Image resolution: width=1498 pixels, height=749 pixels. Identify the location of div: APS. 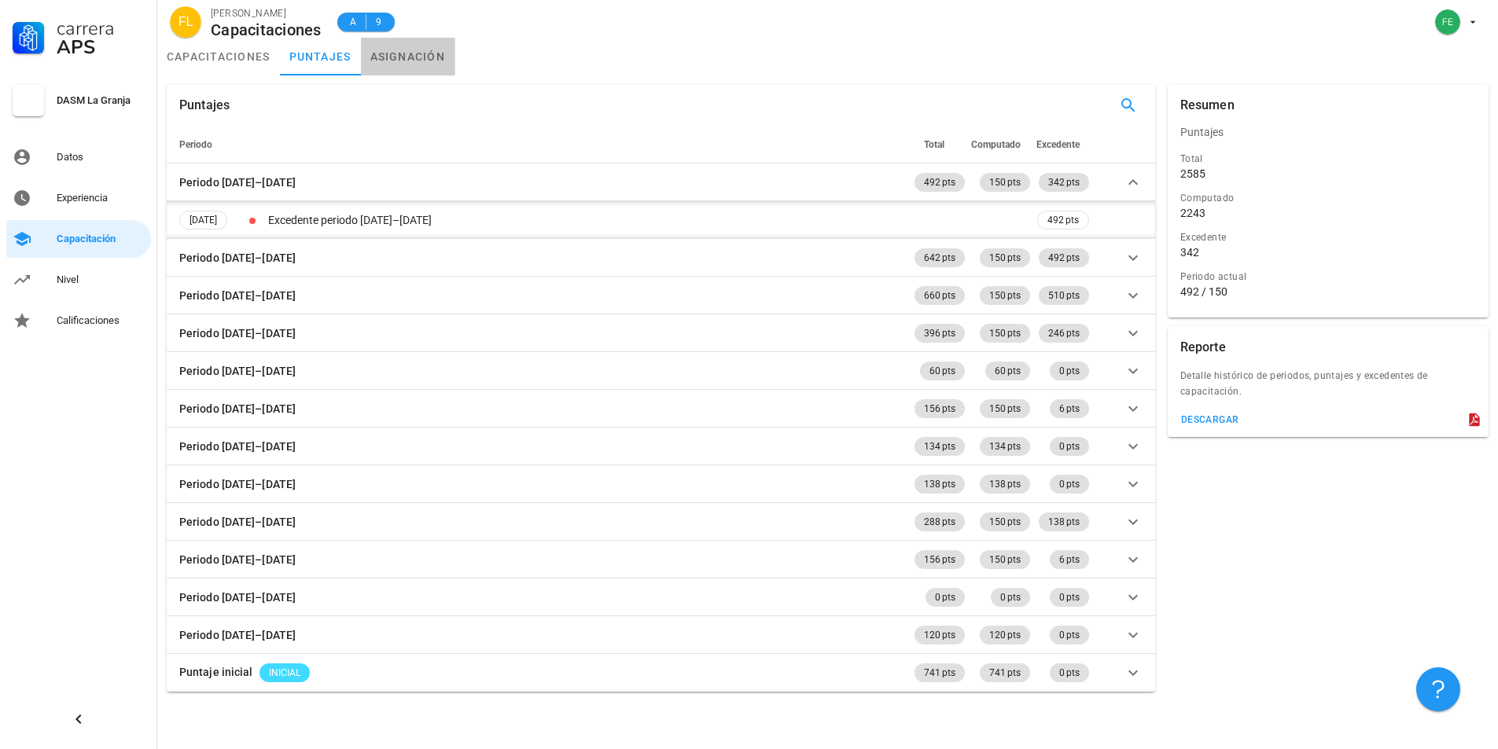
(101, 47).